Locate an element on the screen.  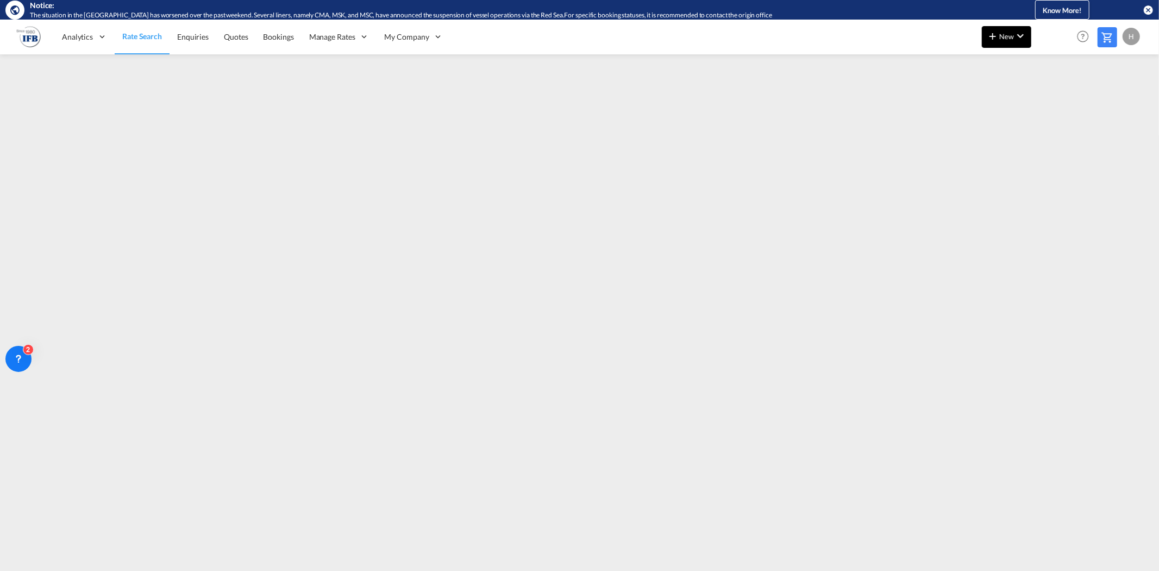
button: icon-plus 400-fgNewicon-chevron-down is located at coordinates (1006, 37).